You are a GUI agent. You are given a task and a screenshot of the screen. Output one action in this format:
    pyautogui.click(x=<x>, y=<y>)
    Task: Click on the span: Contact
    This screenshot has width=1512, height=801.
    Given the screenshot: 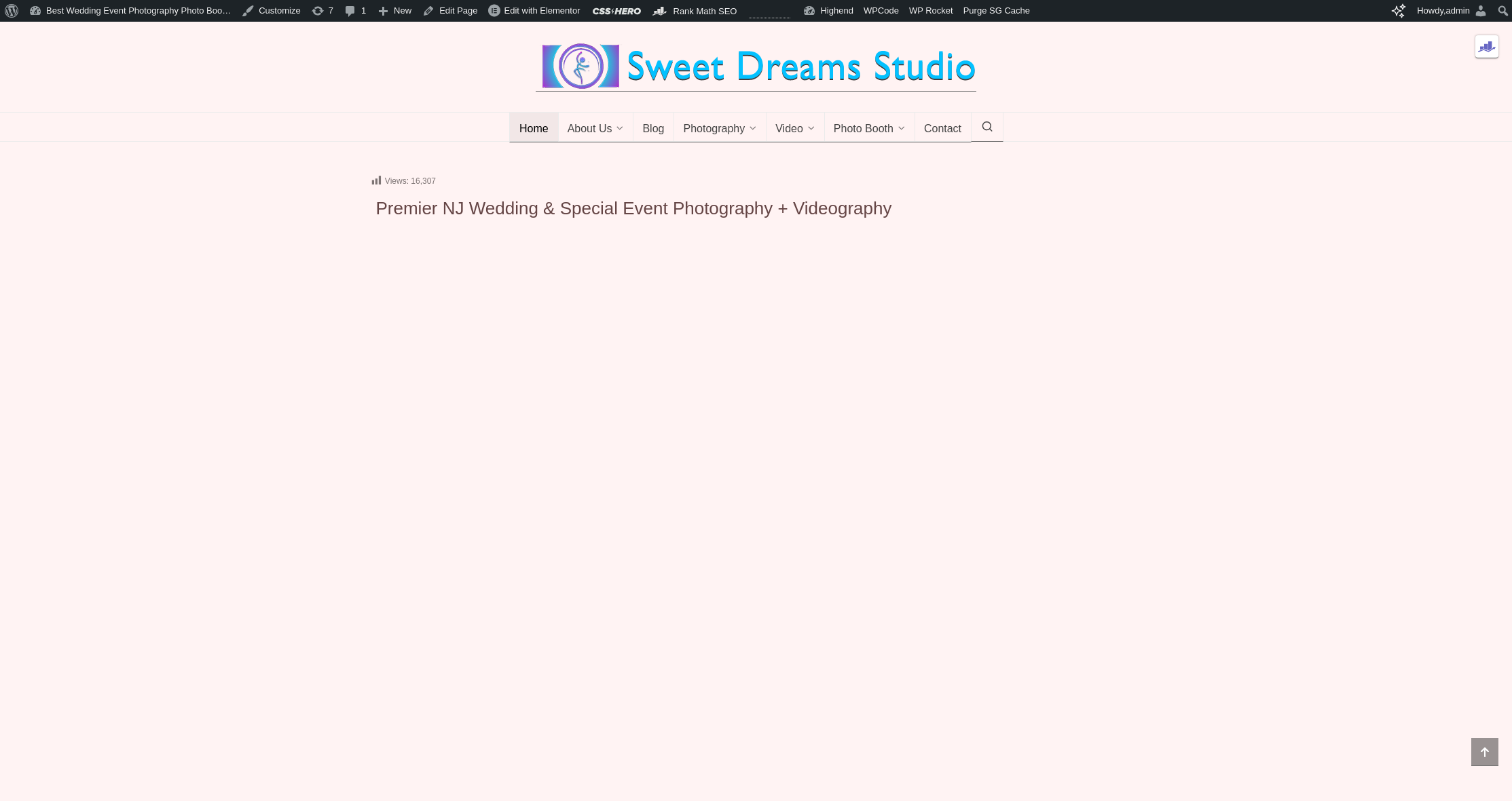 What is the action you would take?
    pyautogui.click(x=943, y=129)
    